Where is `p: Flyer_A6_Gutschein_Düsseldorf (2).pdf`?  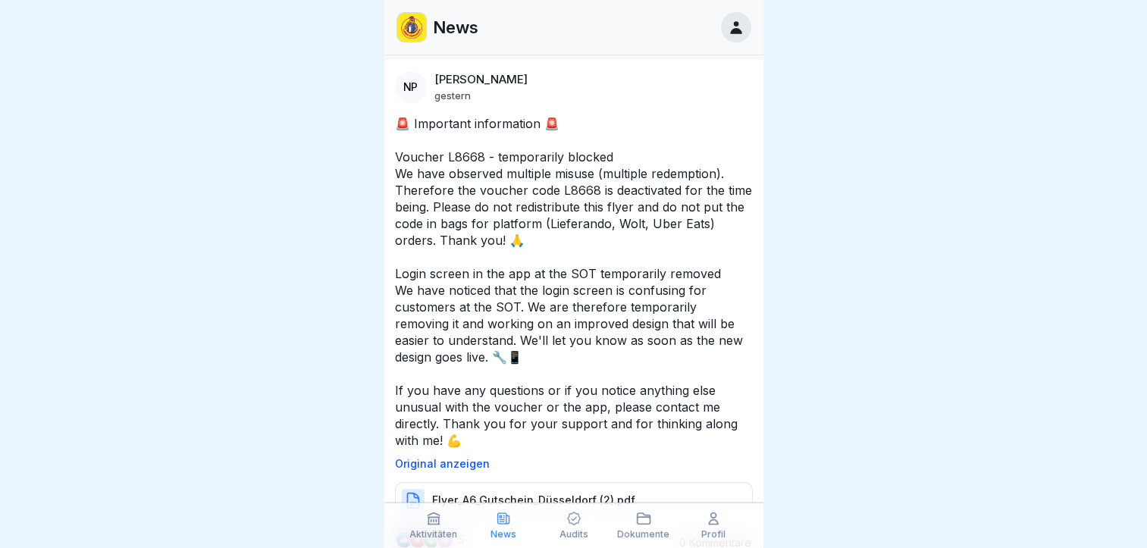 p: Flyer_A6_Gutschein_Düsseldorf (2).pdf is located at coordinates (534, 500).